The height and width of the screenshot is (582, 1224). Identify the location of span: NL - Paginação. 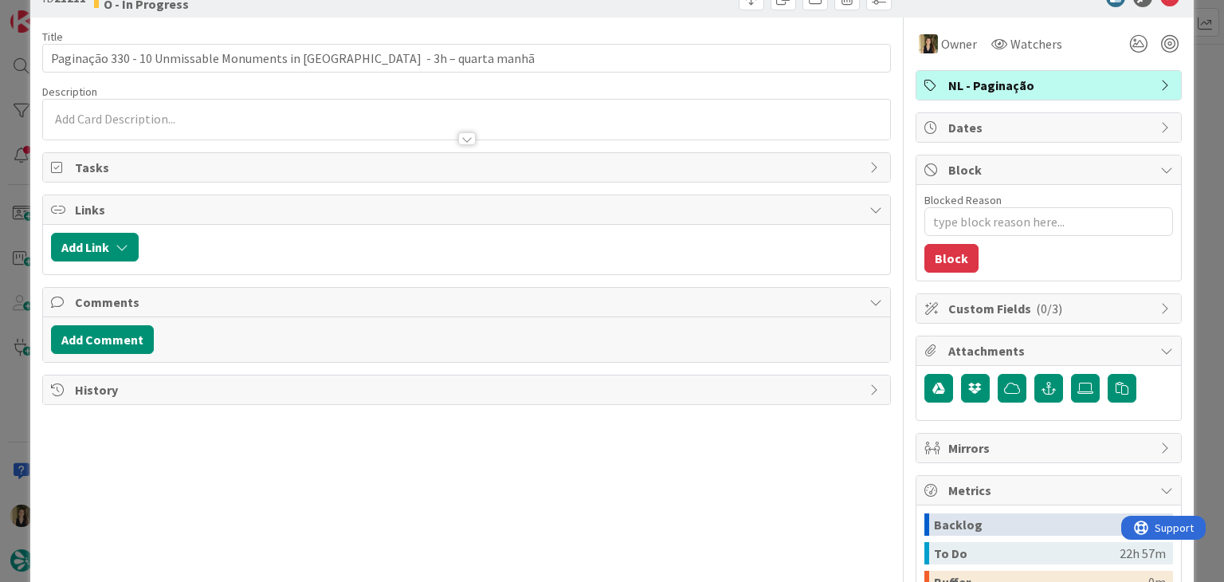
(1050, 85).